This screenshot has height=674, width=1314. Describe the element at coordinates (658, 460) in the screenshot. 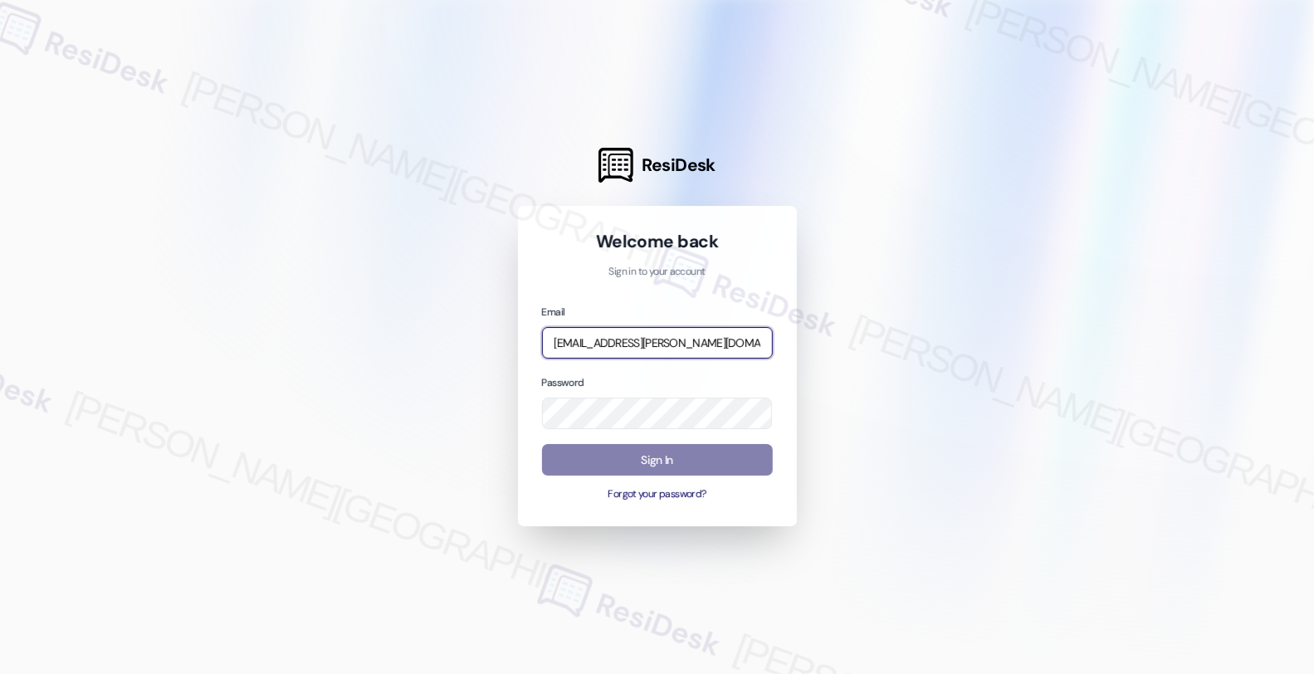

I see `button: Sign In` at that location.